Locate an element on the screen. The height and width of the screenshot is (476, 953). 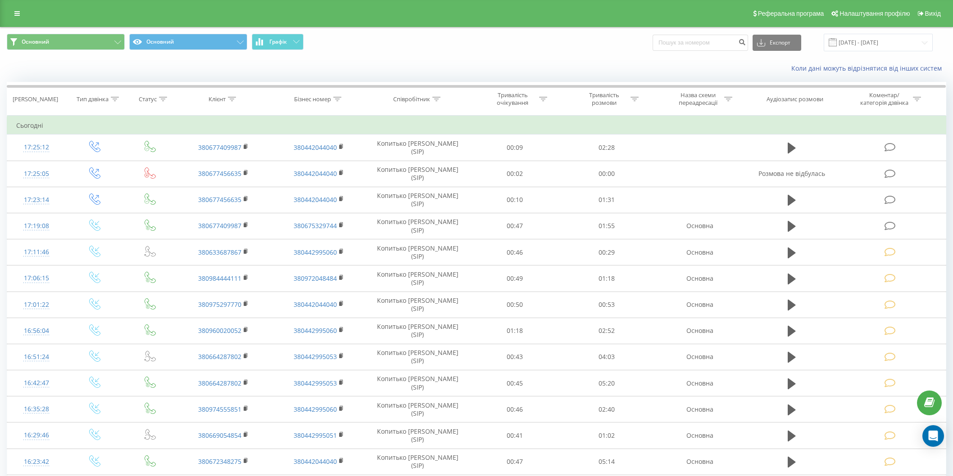
div: Клієнт is located at coordinates (217, 99).